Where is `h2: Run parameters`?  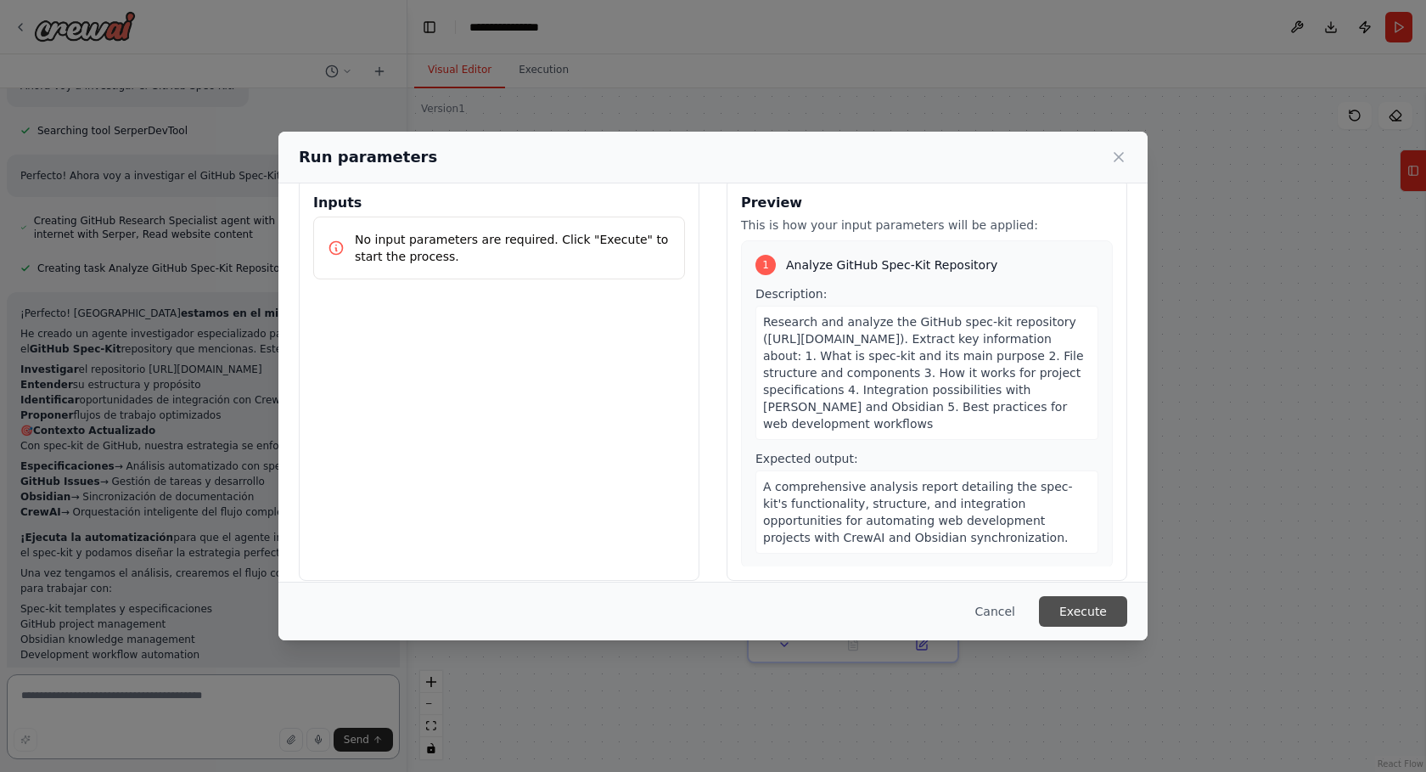
h2: Run parameters is located at coordinates (368, 157).